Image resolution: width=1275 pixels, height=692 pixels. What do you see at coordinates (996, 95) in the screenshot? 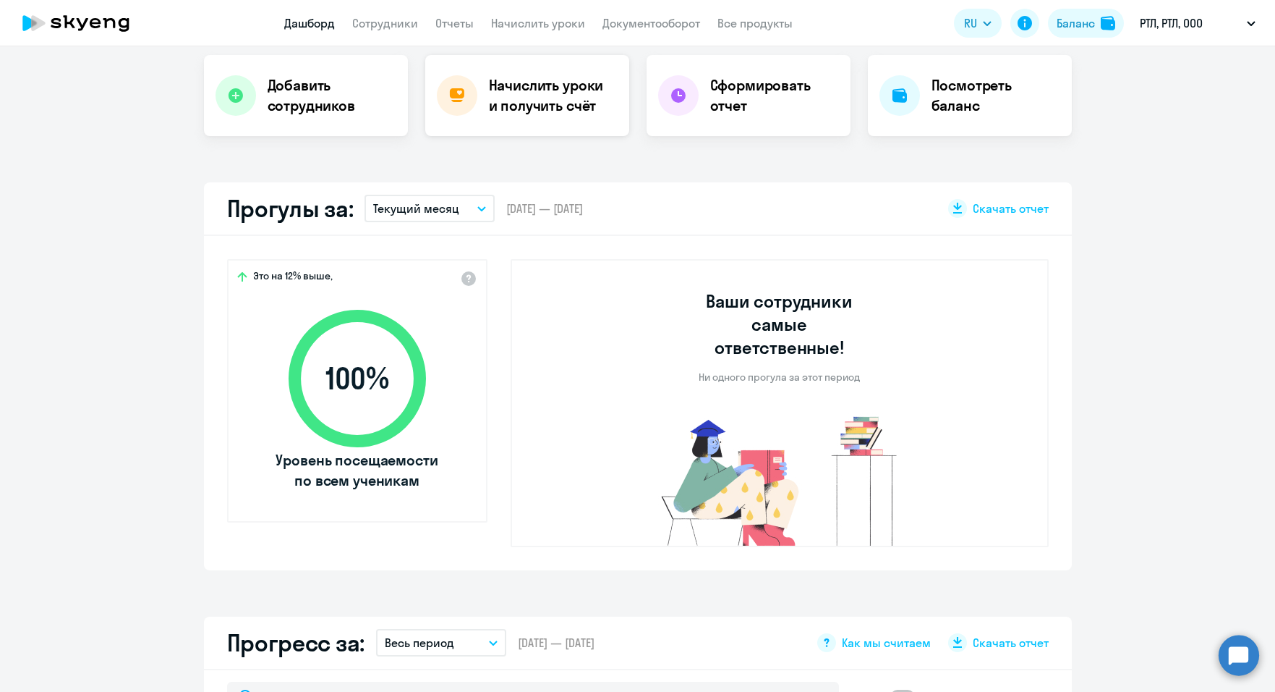
I see `h4: Посмотреть баланс` at bounding box center [996, 95].